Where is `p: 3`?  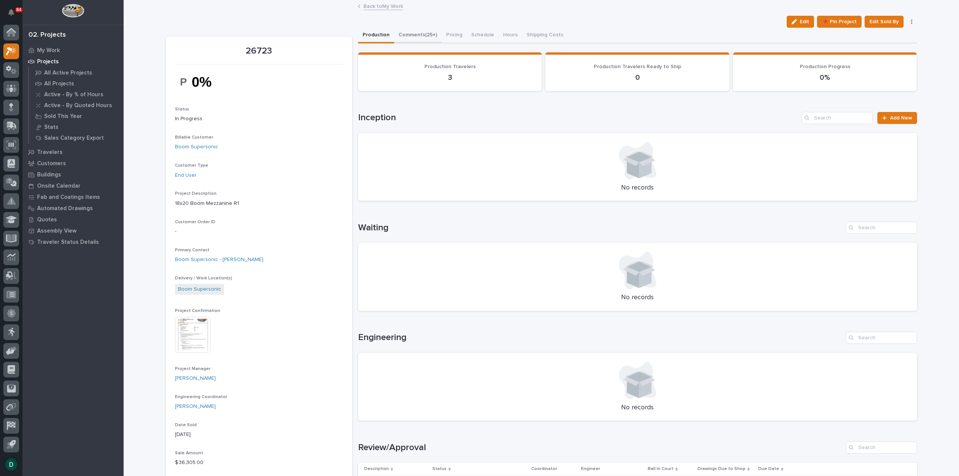
p: 3 is located at coordinates (450, 78).